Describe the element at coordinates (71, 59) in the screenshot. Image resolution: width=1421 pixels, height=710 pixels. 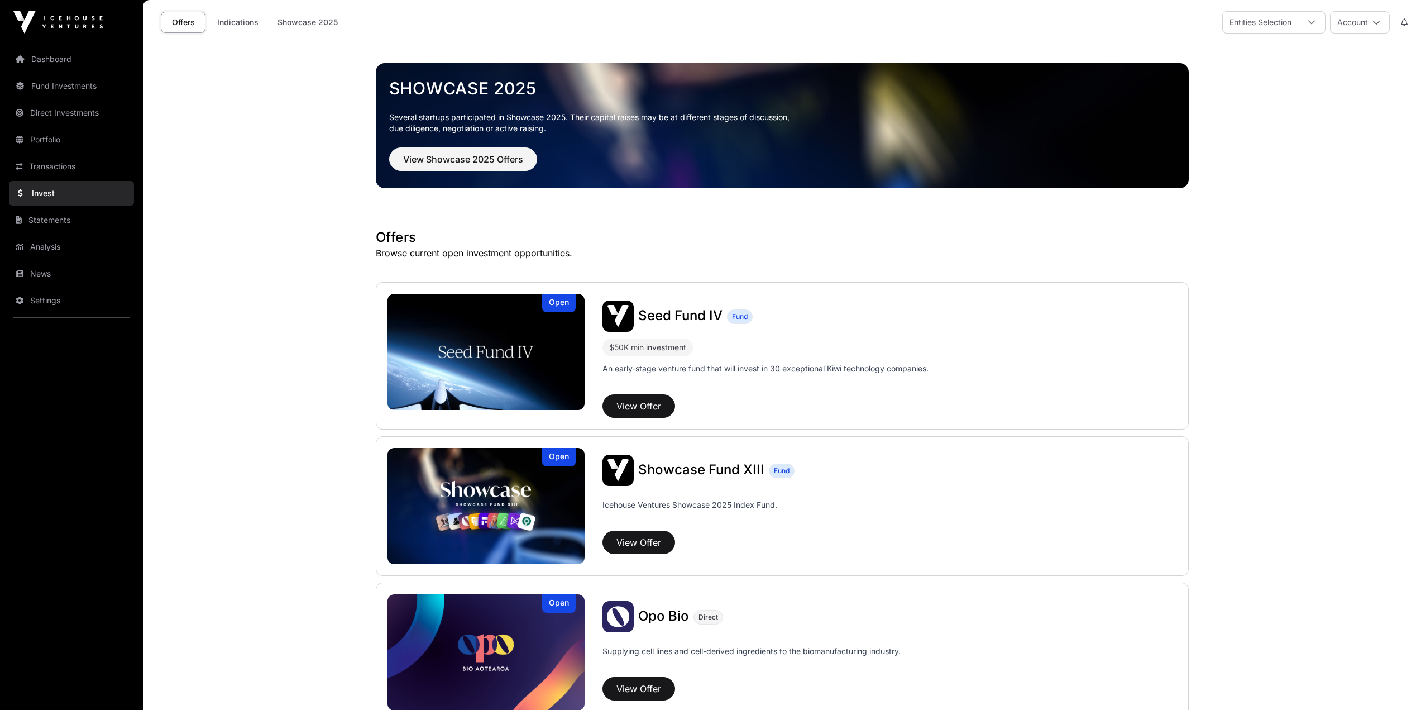
I see `a: Dashboard` at that location.